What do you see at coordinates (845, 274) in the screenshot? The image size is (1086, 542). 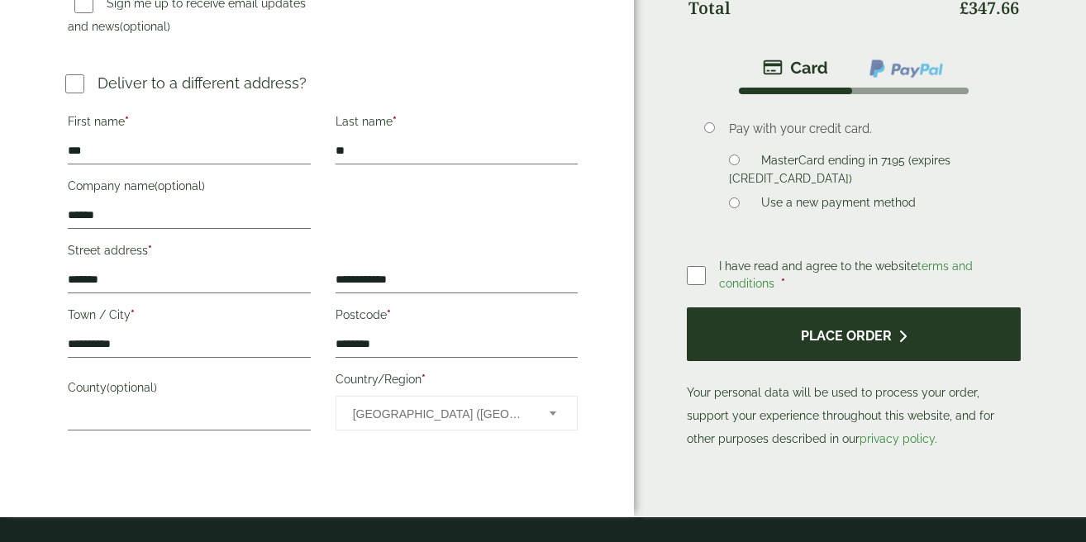 I see `span: I have read and agree to the website` at bounding box center [845, 274].